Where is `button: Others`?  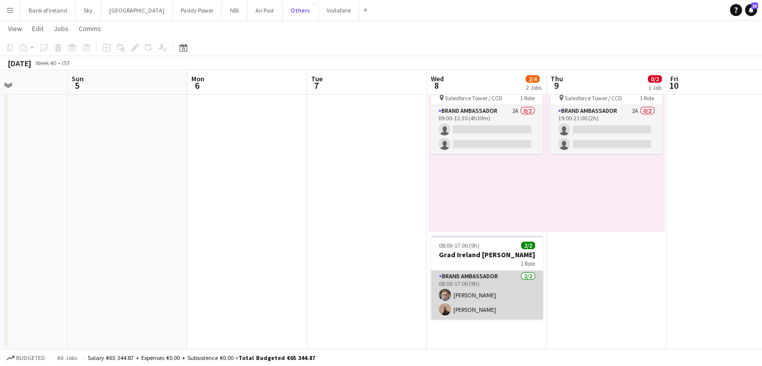
button: Others is located at coordinates (301, 10).